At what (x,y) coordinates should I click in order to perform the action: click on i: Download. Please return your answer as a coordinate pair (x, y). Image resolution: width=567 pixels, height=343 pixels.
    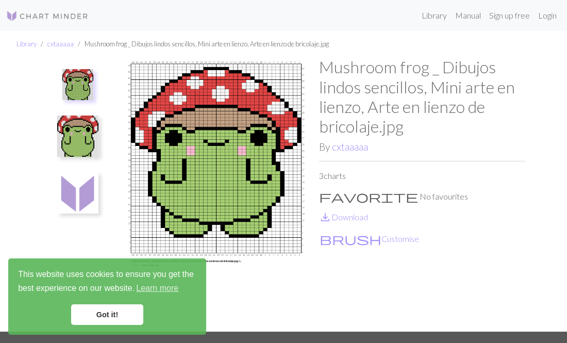
    Looking at the image, I should click on (325, 217).